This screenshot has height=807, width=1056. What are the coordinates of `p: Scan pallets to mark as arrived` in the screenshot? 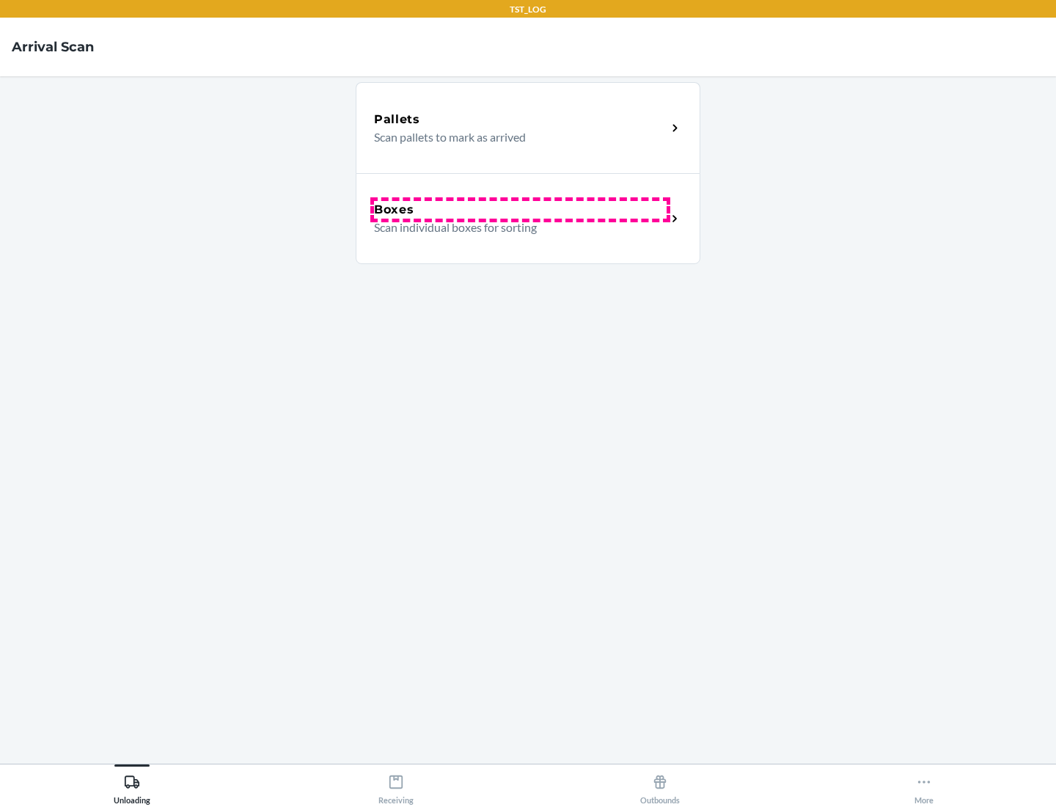 It's located at (514, 137).